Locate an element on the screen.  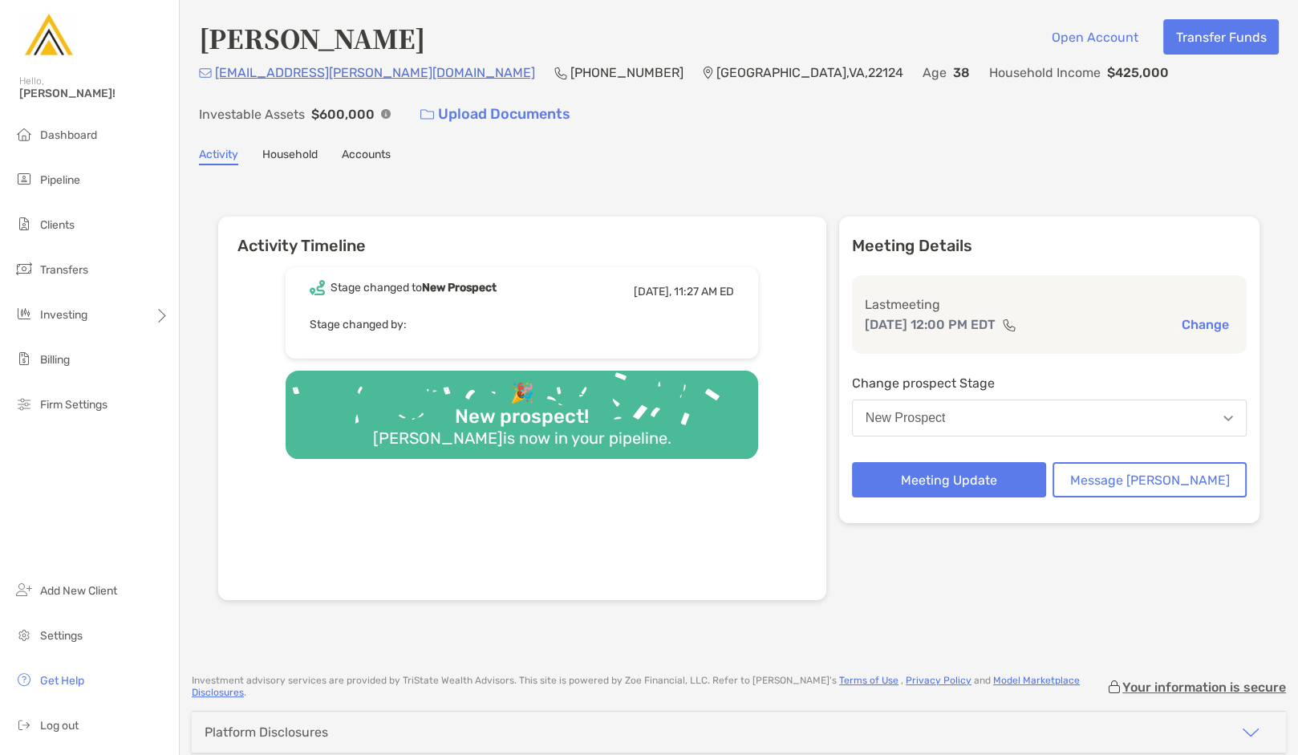
p: $600,000 is located at coordinates (343, 114).